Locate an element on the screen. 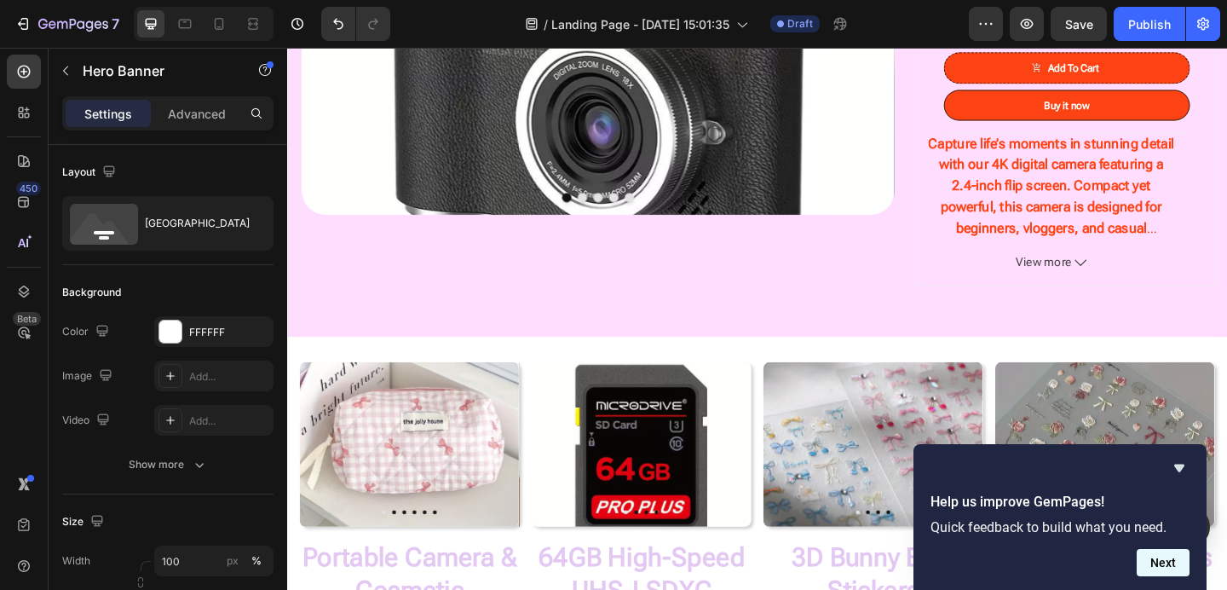 This screenshot has width=1227, height=590. button: Hide survey is located at coordinates (1179, 468).